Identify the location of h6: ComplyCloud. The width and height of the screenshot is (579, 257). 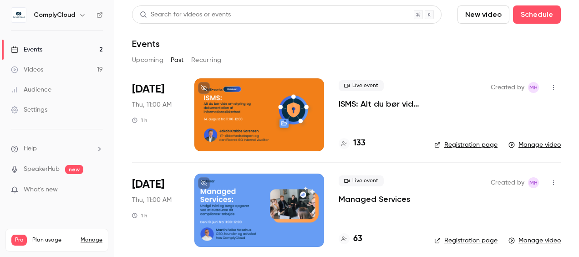
(54, 15).